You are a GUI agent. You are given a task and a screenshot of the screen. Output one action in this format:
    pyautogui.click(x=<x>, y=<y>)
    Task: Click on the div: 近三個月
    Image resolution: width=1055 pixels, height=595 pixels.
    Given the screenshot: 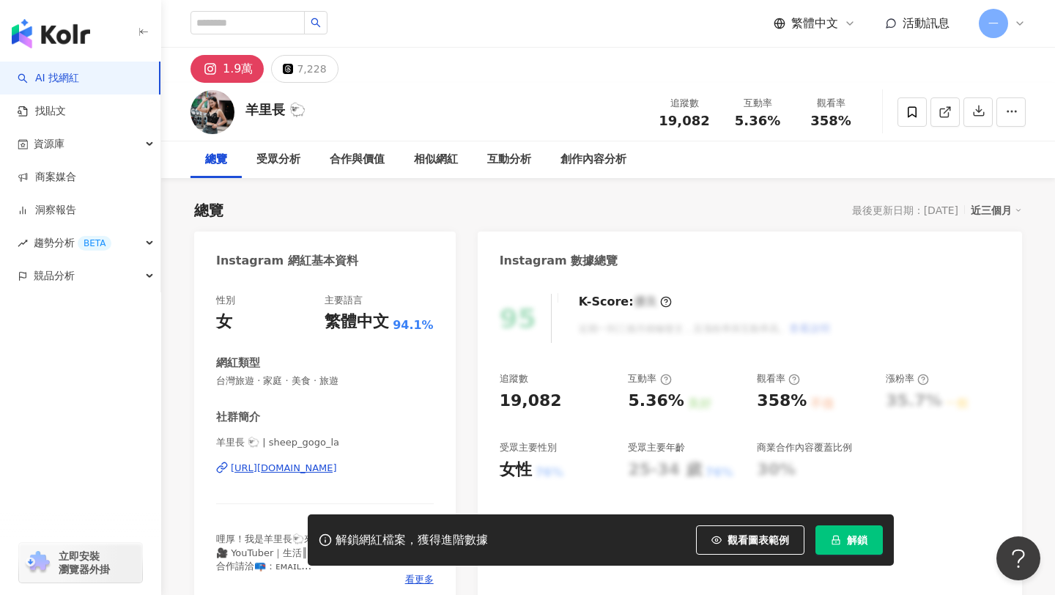 What is the action you would take?
    pyautogui.click(x=996, y=210)
    